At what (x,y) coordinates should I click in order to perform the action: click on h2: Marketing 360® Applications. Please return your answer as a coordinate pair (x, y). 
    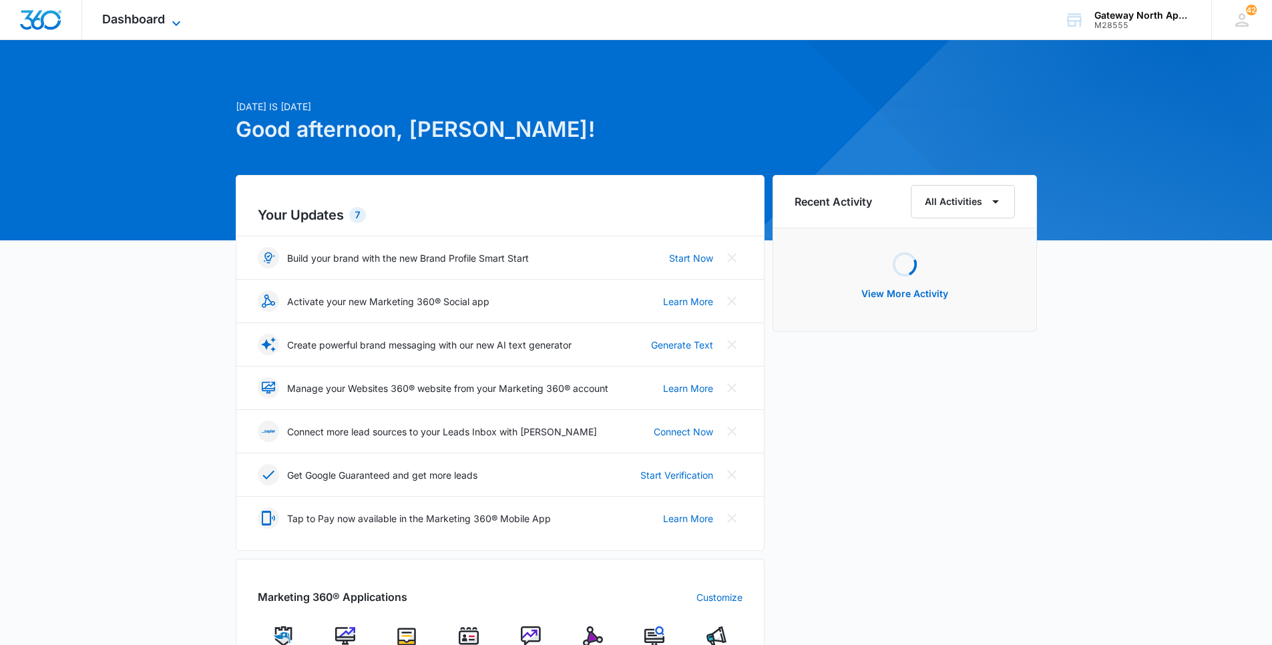
    Looking at the image, I should click on (332, 597).